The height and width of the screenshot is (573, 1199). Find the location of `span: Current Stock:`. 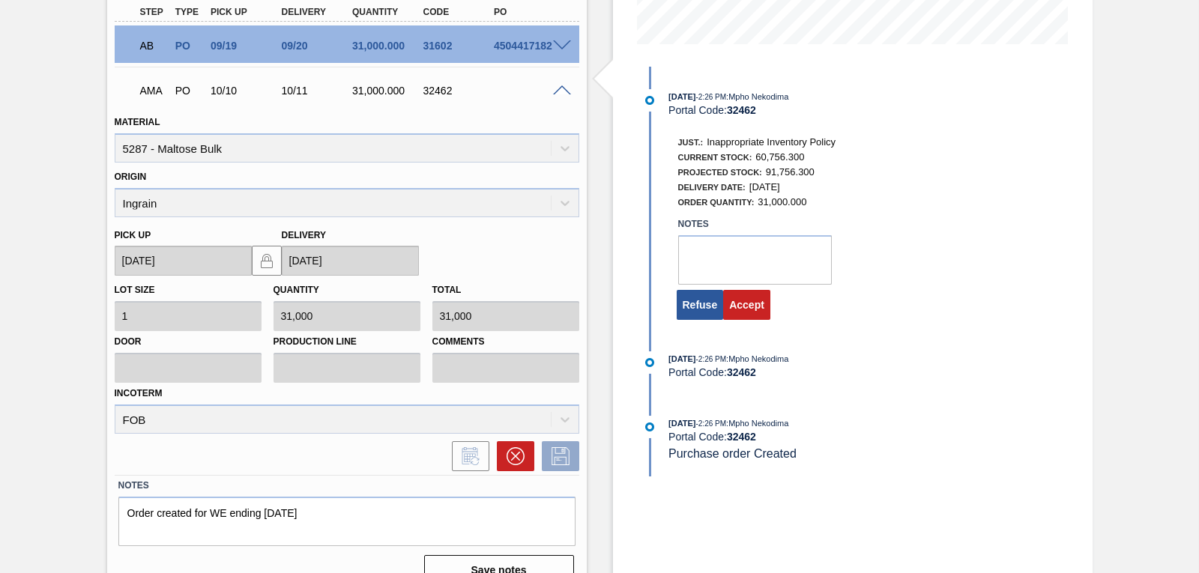

span: Current Stock: is located at coordinates (715, 157).